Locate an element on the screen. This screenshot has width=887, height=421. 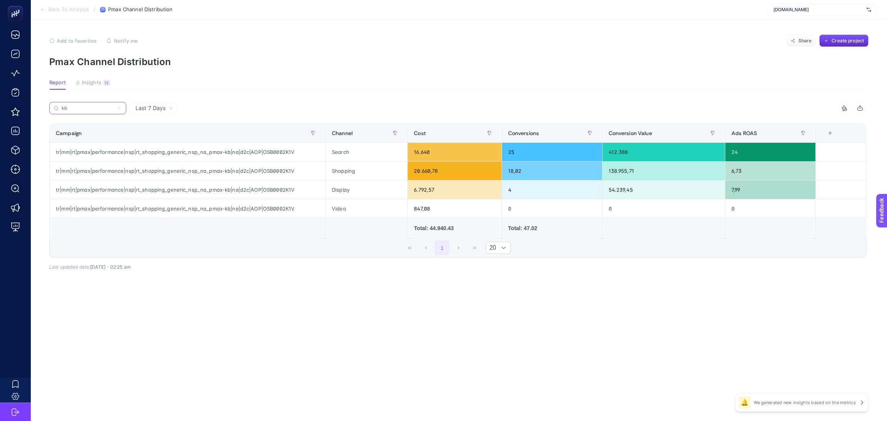
div: 12 is located at coordinates (107, 83).